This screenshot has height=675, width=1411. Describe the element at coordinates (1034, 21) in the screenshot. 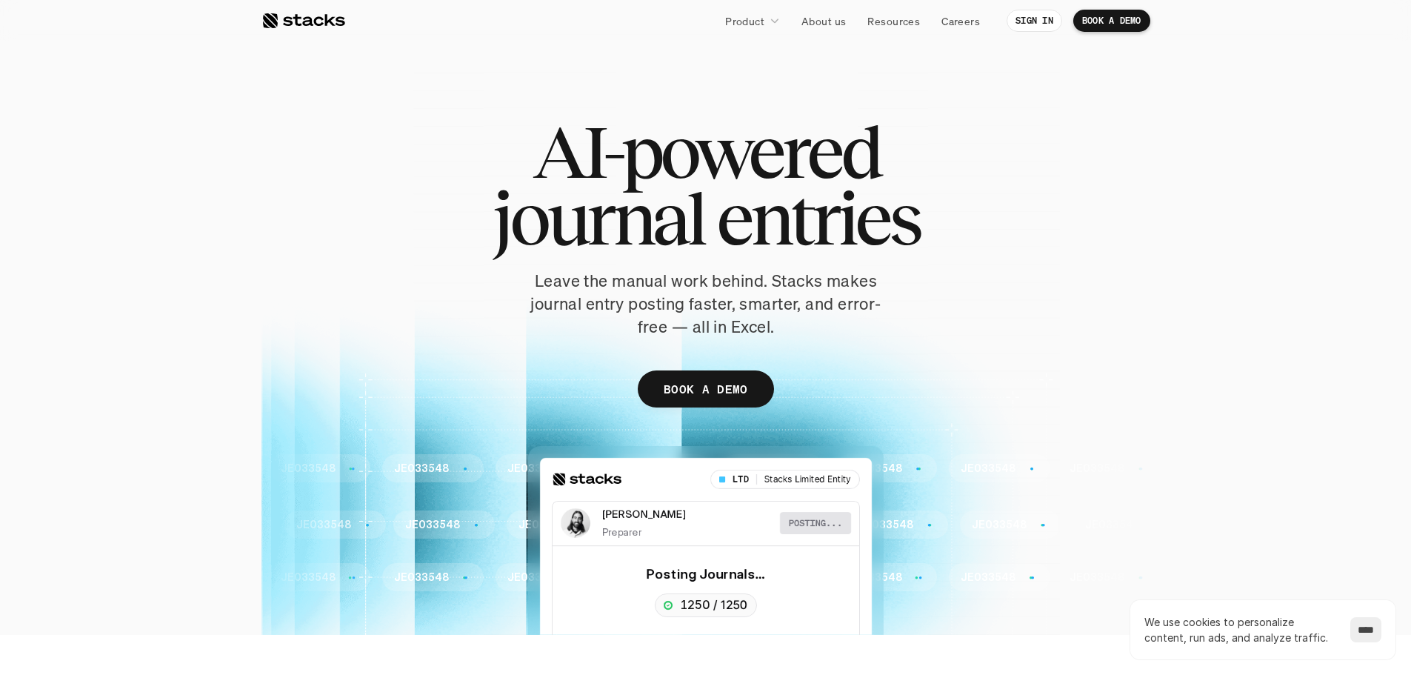

I see `a: SIGN IN` at that location.